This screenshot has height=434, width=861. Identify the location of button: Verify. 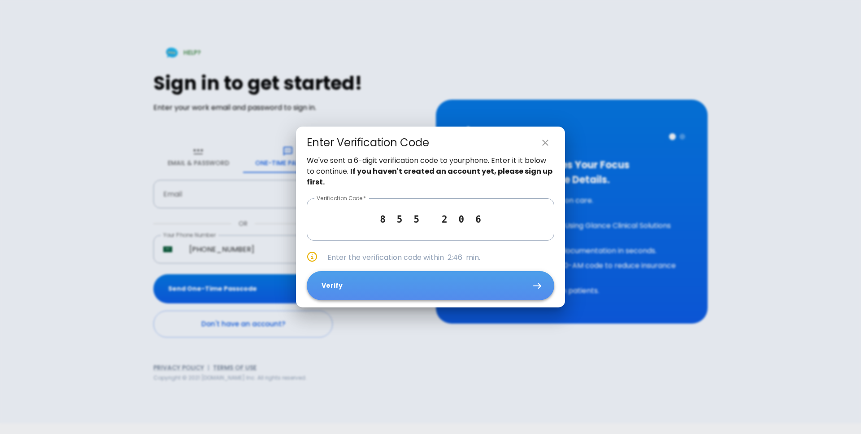
(431, 285).